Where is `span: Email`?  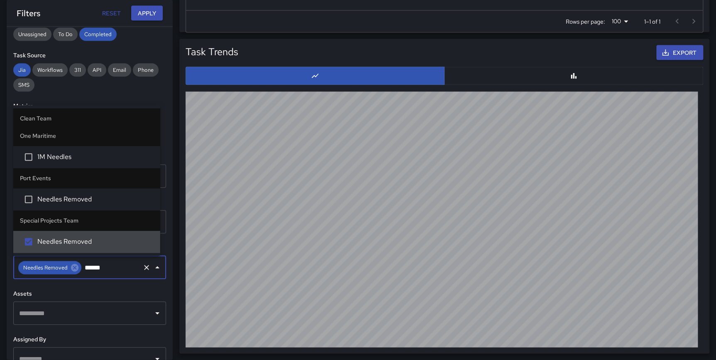 span: Email is located at coordinates (119, 70).